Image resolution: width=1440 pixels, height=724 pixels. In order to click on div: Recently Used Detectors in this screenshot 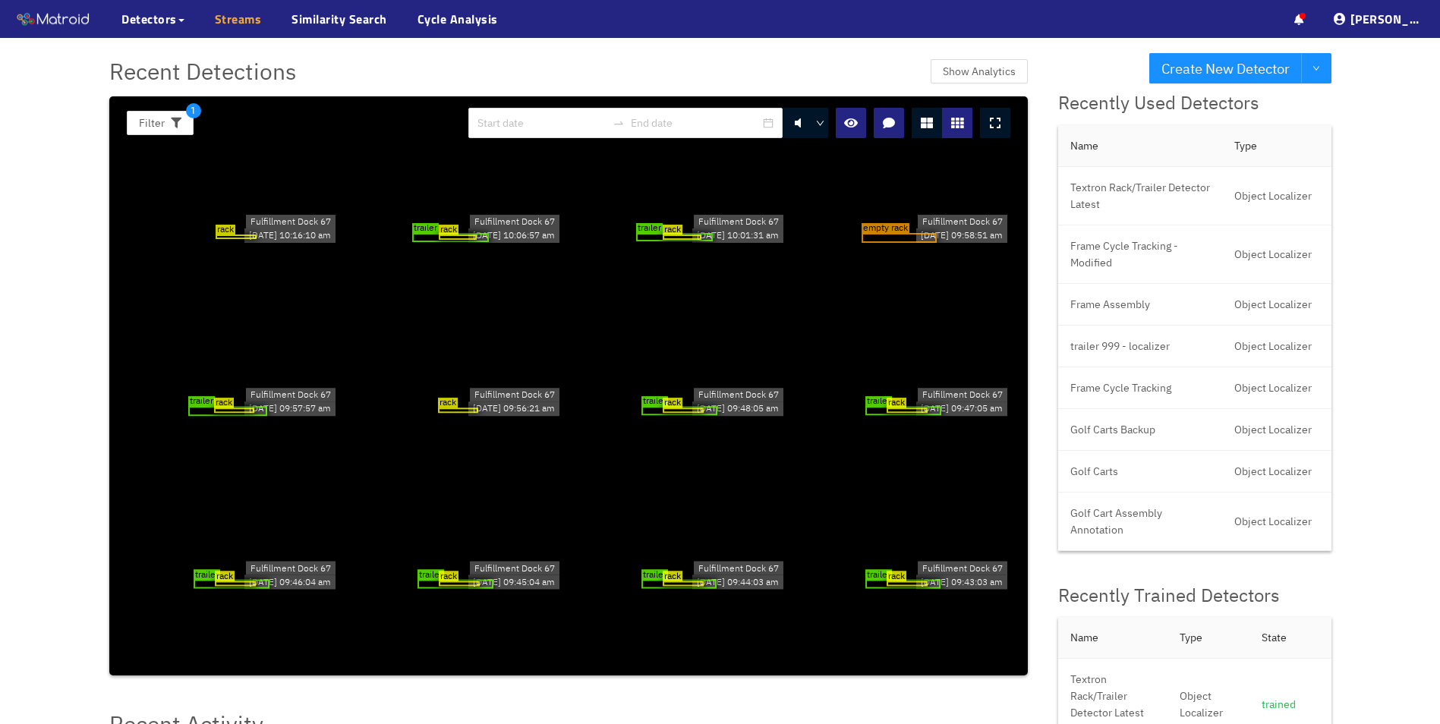, I will do `click(1195, 103)`.